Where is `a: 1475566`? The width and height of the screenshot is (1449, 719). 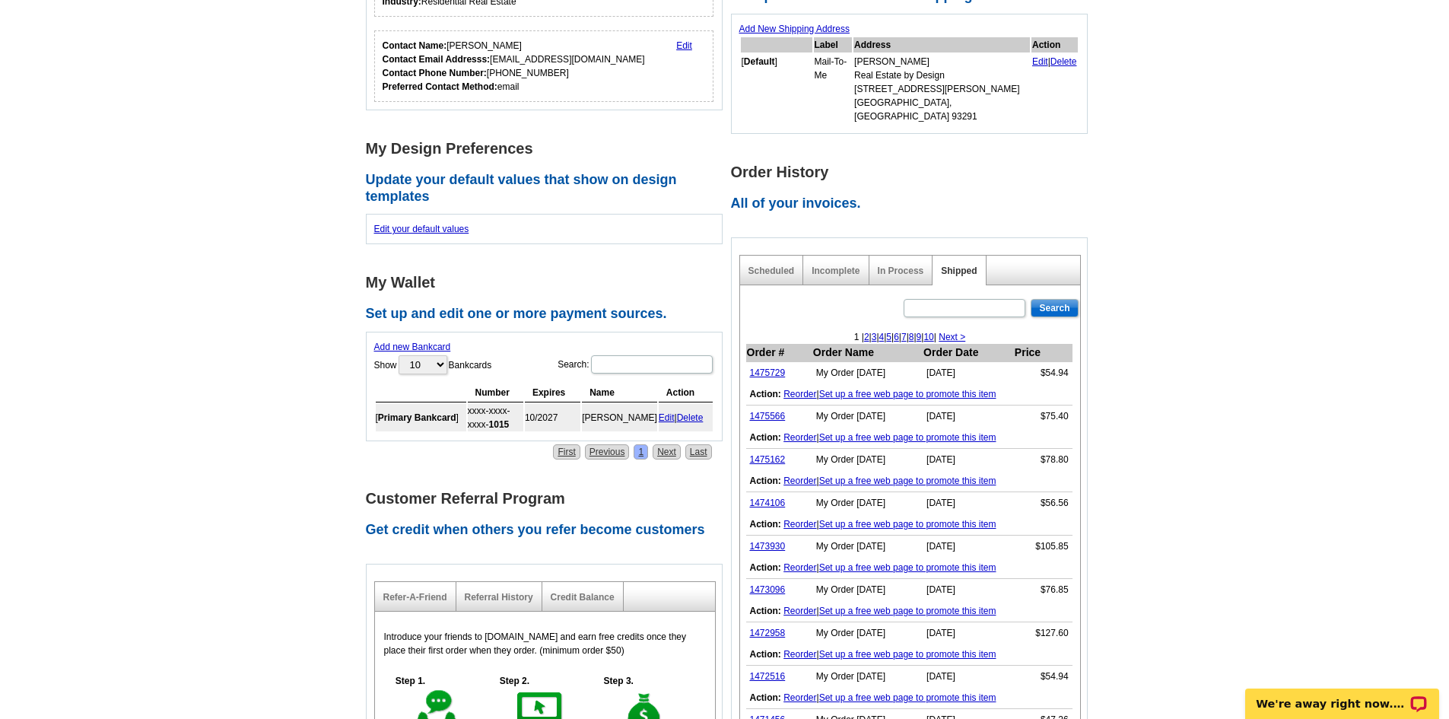 a: 1475566 is located at coordinates (768, 416).